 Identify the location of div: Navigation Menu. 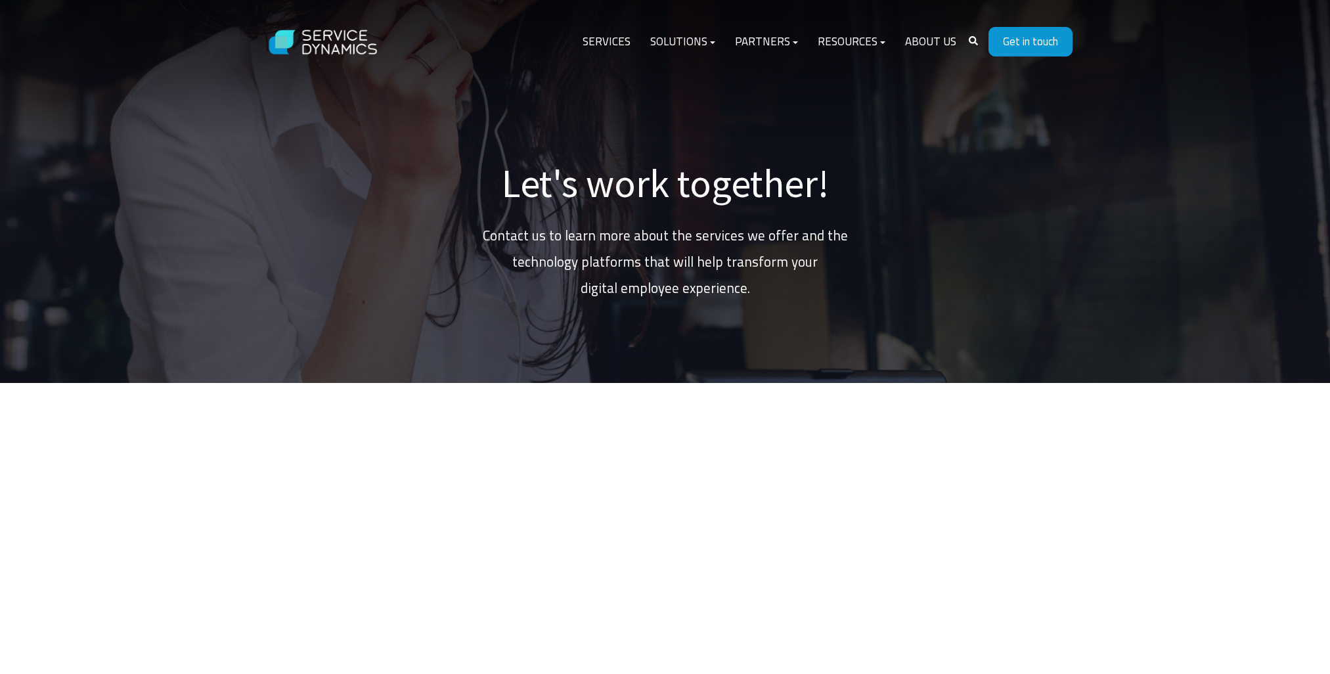
(769, 42).